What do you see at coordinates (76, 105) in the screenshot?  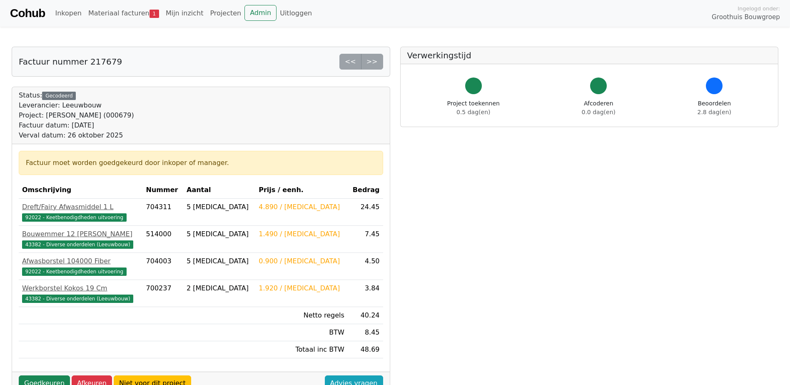 I see `div: Leverancier: Leeuwbouw` at bounding box center [76, 105].